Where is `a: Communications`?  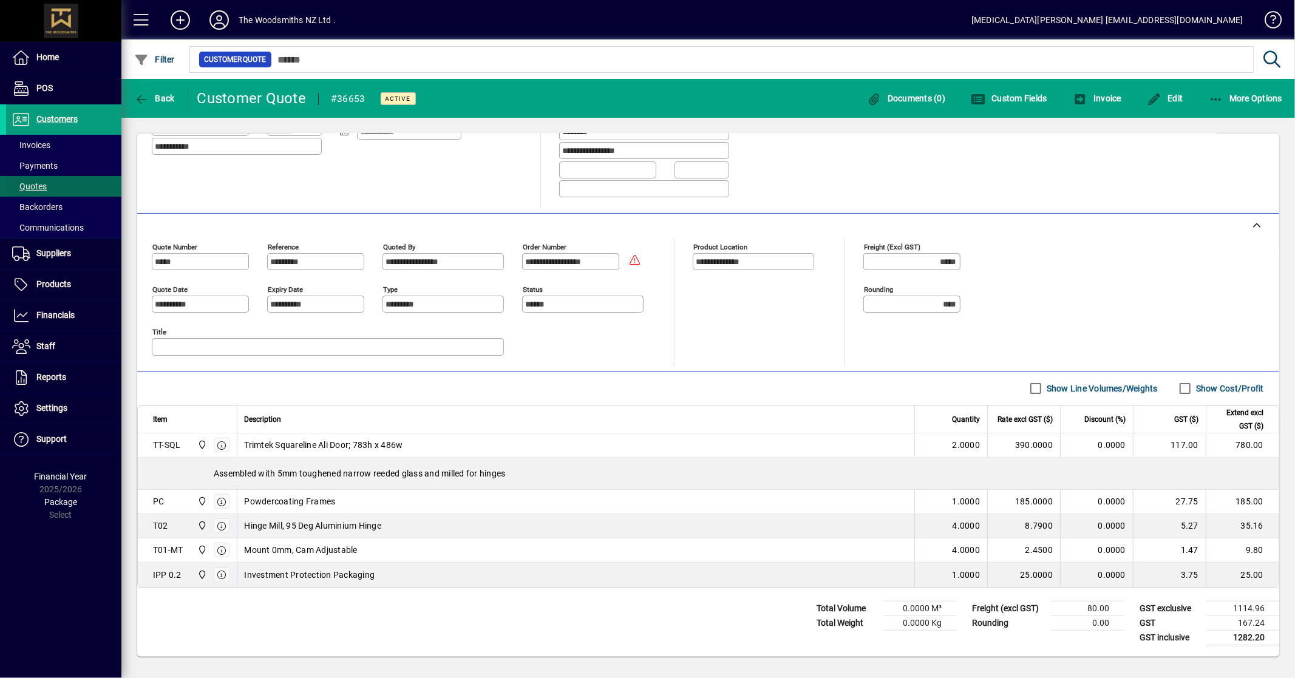
a: Communications is located at coordinates (64, 228).